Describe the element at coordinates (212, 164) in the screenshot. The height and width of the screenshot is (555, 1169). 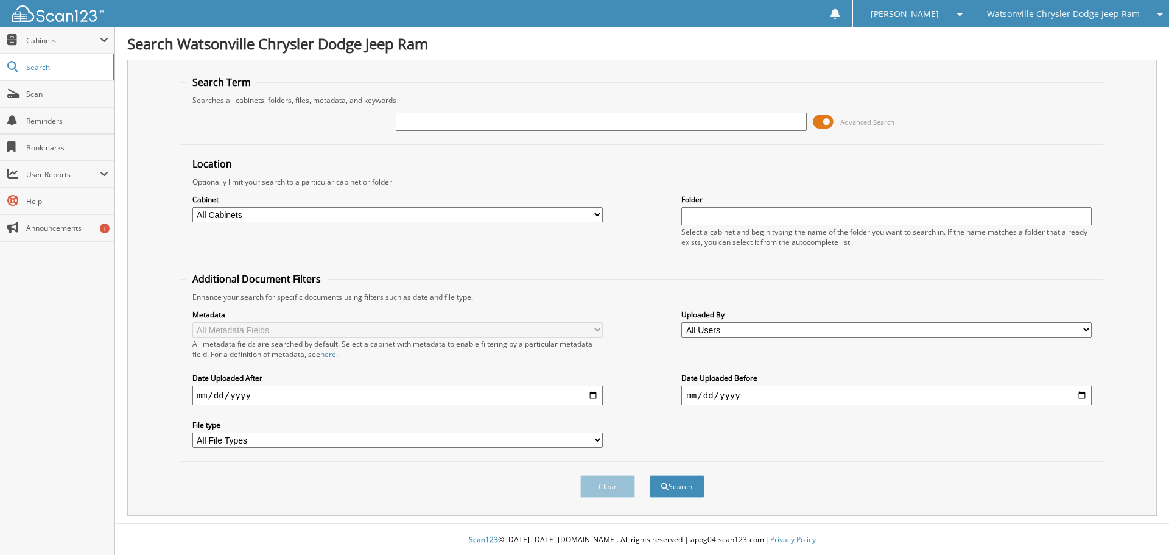
I see `legend: Location` at that location.